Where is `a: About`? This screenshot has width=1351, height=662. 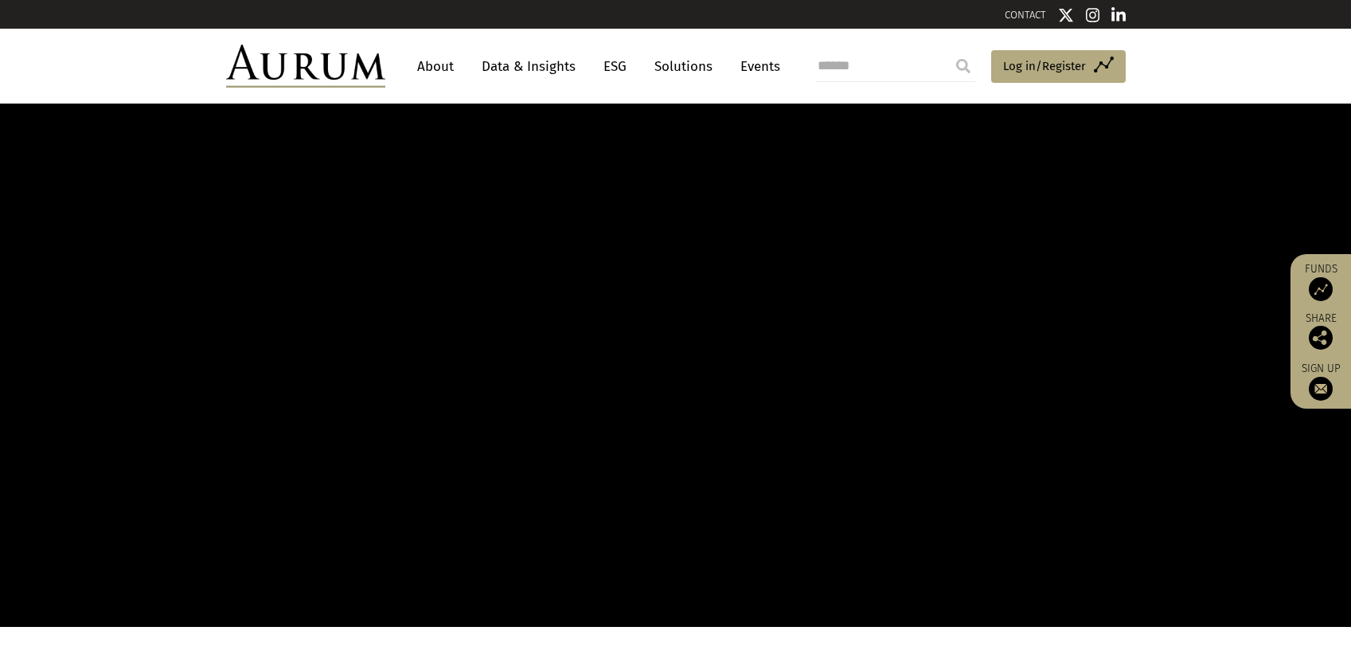 a: About is located at coordinates (436, 66).